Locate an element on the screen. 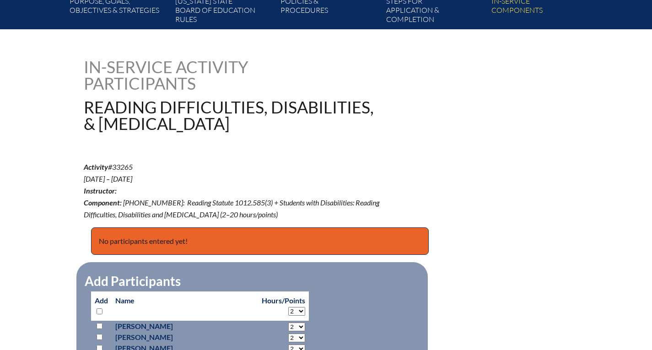  b: Activity is located at coordinates (96, 167).